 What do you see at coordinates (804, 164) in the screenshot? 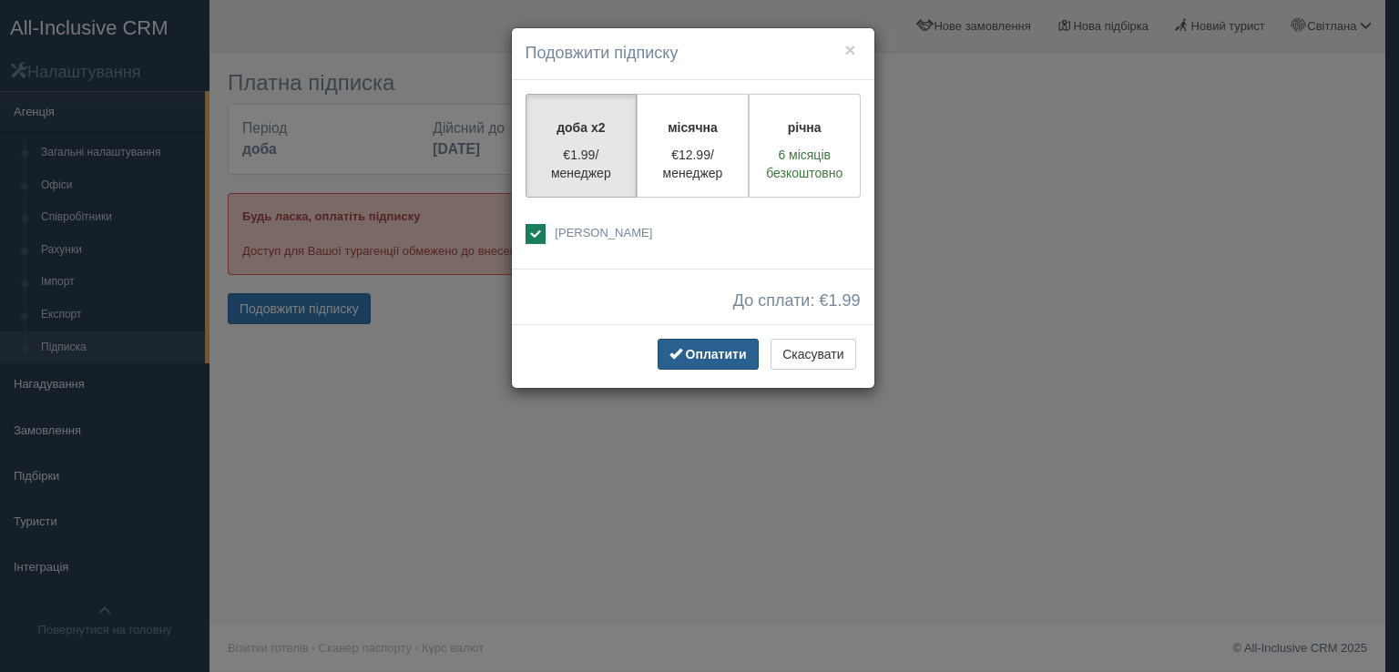
I see `p: 6 місяців безкоштовно` at bounding box center [804, 164].